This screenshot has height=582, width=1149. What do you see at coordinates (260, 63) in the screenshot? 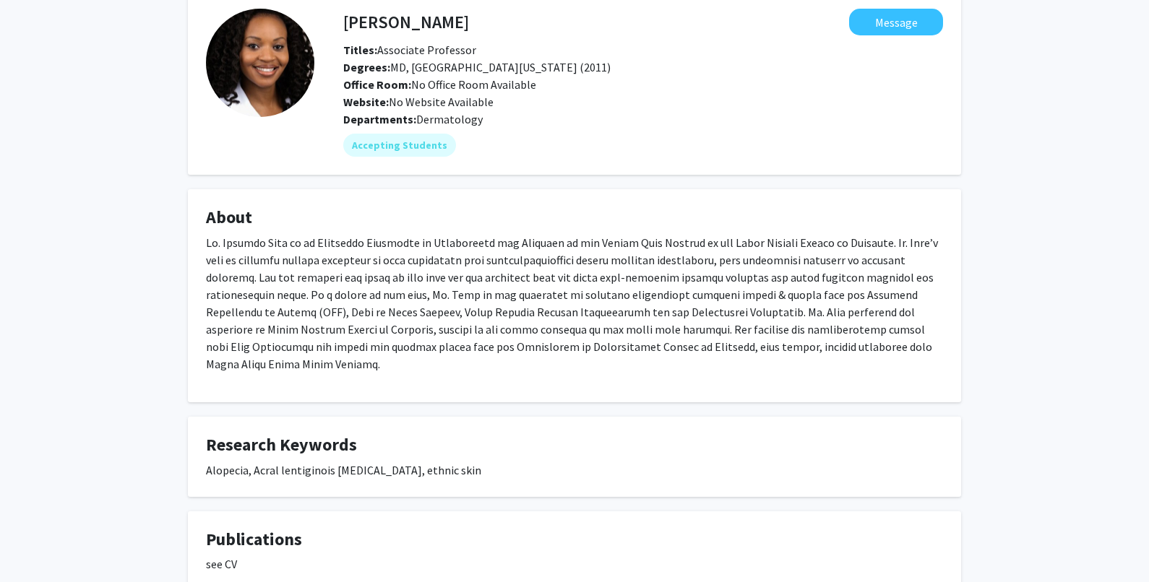
I see `img: Profile Picture` at bounding box center [260, 63].